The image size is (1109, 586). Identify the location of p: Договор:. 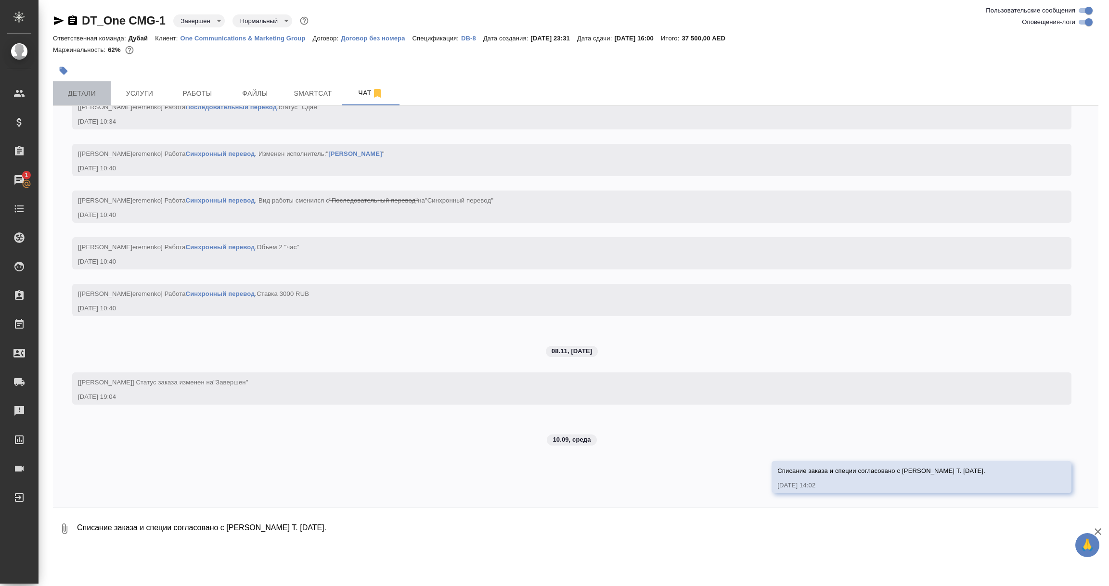
(326, 38).